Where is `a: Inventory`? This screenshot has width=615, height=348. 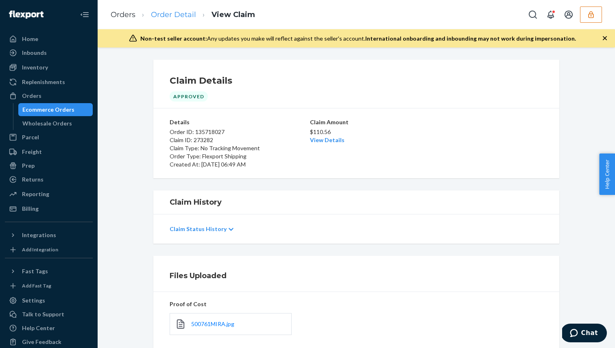 a: Inventory is located at coordinates (49, 67).